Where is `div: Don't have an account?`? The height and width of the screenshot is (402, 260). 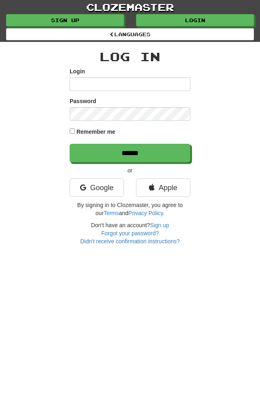 div: Don't have an account? is located at coordinates (130, 233).